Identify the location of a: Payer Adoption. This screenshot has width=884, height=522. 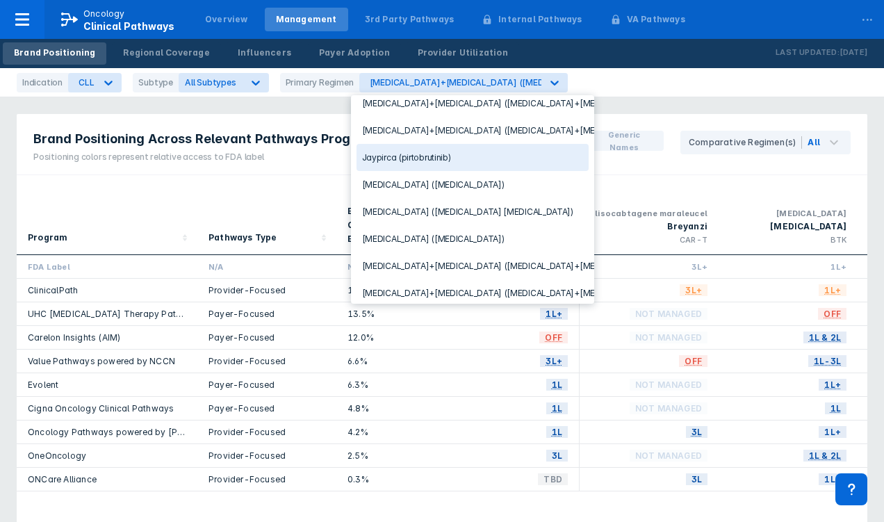
(355, 54).